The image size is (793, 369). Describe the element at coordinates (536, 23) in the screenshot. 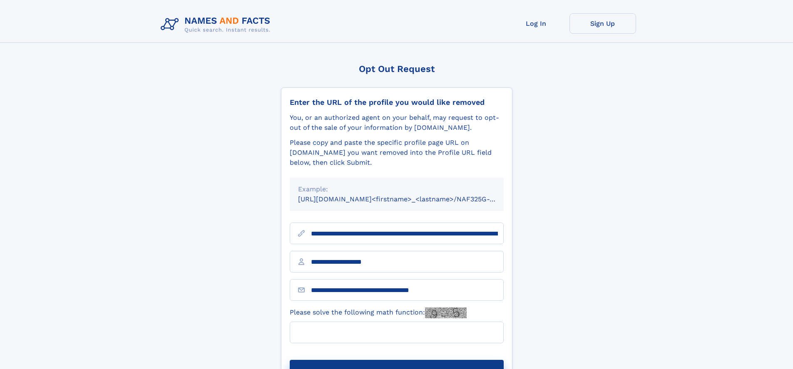

I see `a: Log In` at that location.